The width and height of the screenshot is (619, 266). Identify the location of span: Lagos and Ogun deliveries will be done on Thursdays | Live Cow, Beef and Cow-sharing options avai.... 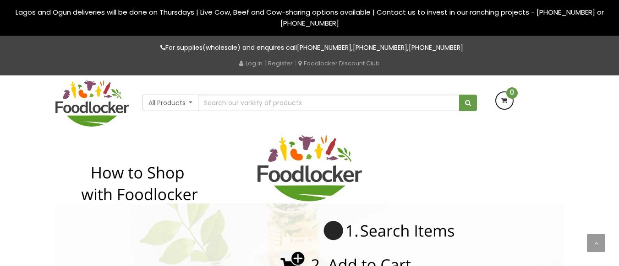
(310, 17).